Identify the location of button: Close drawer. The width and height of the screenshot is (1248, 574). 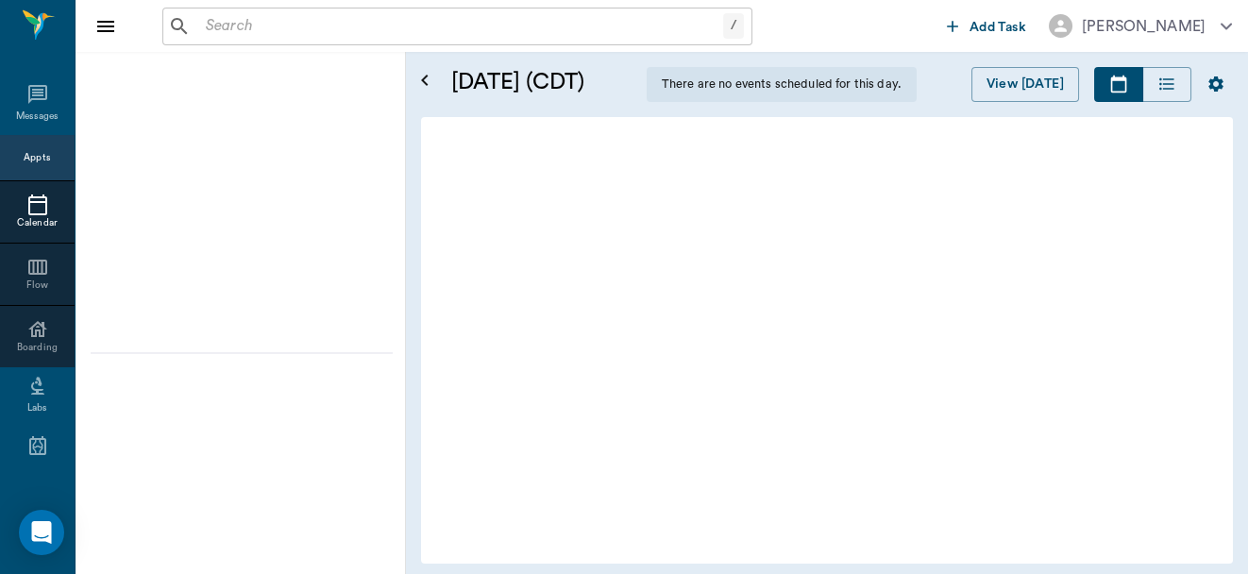
(106, 26).